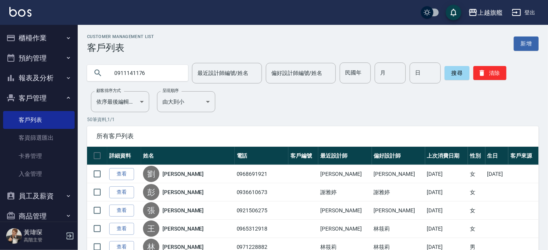 This screenshot has width=548, height=250. What do you see at coordinates (39, 120) in the screenshot?
I see `a: 客戶列表` at bounding box center [39, 120].